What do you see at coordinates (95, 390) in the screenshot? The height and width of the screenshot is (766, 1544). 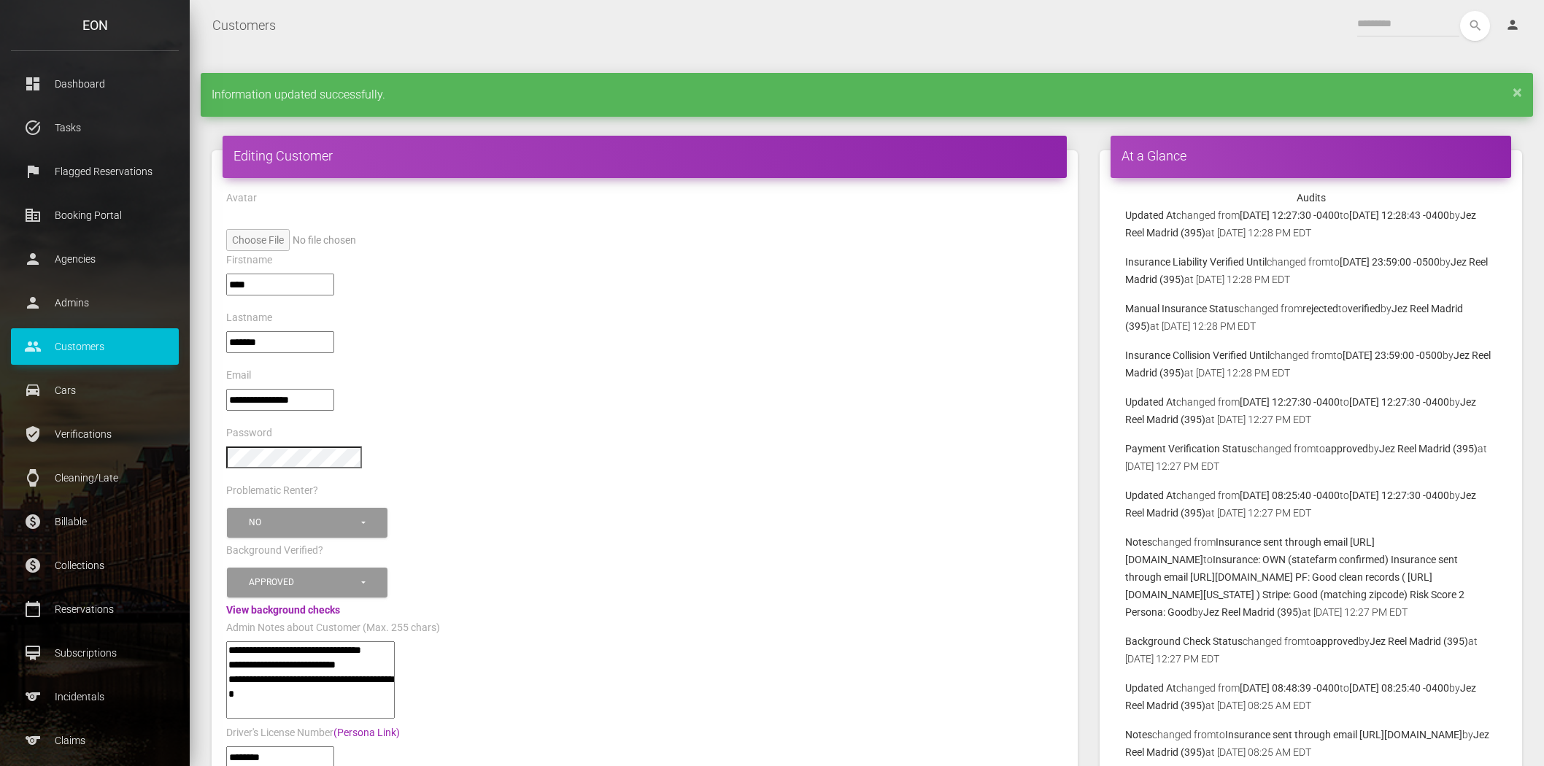 I see `p: Cars` at bounding box center [95, 390].